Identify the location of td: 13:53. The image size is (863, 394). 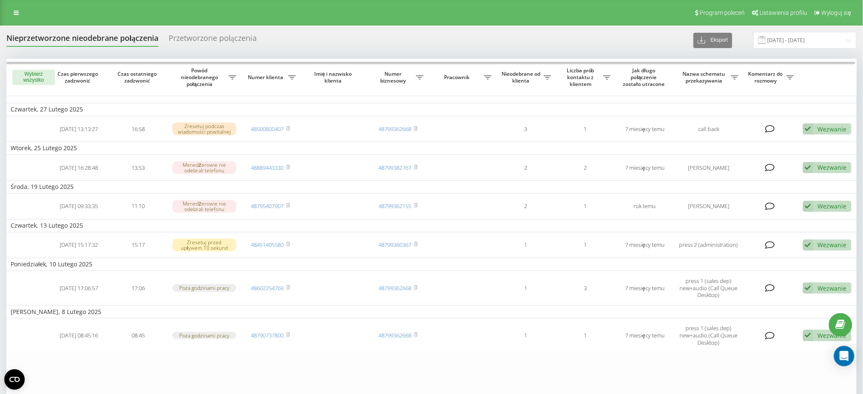
(138, 168).